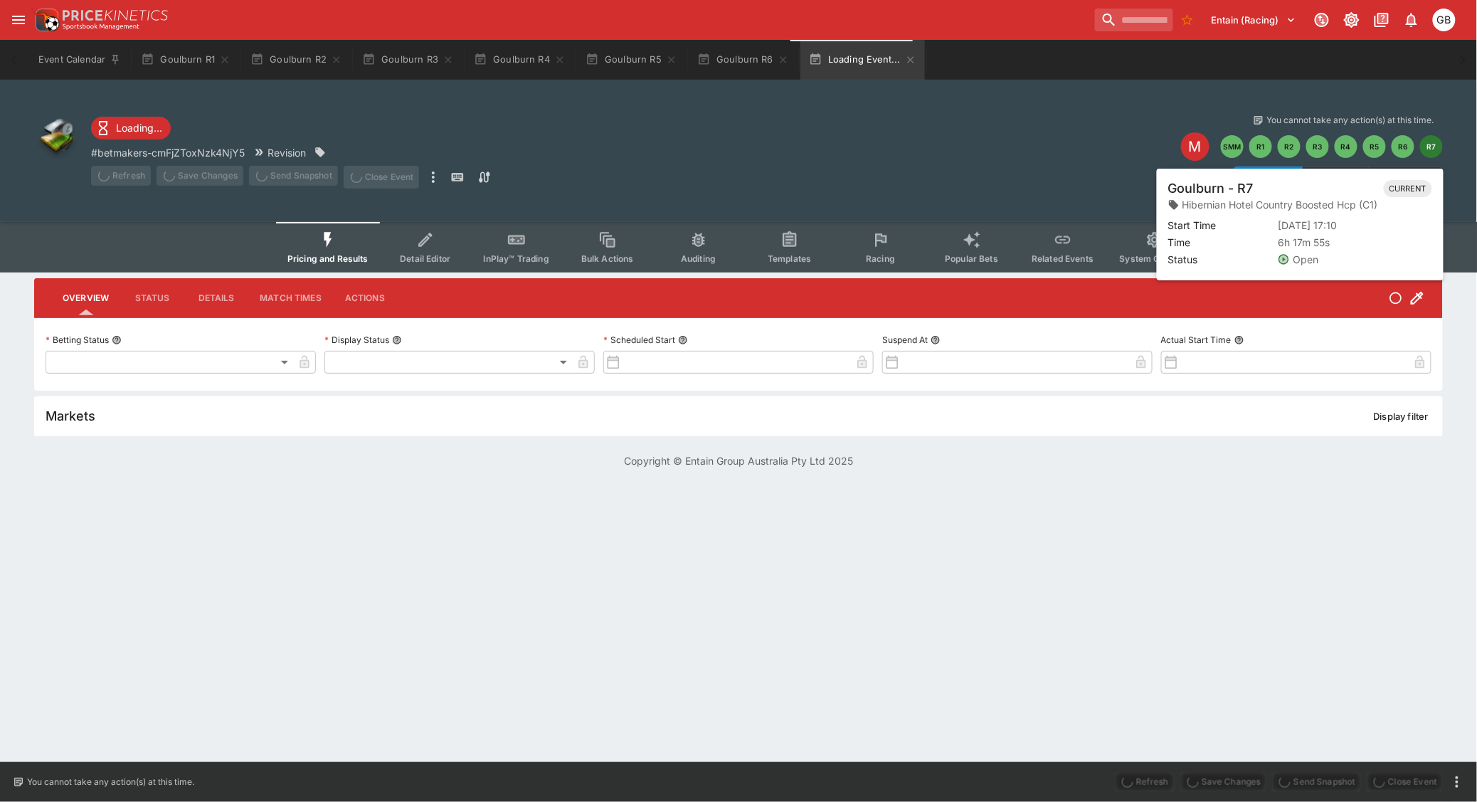  I want to click on span: Detail Editor, so click(425, 258).